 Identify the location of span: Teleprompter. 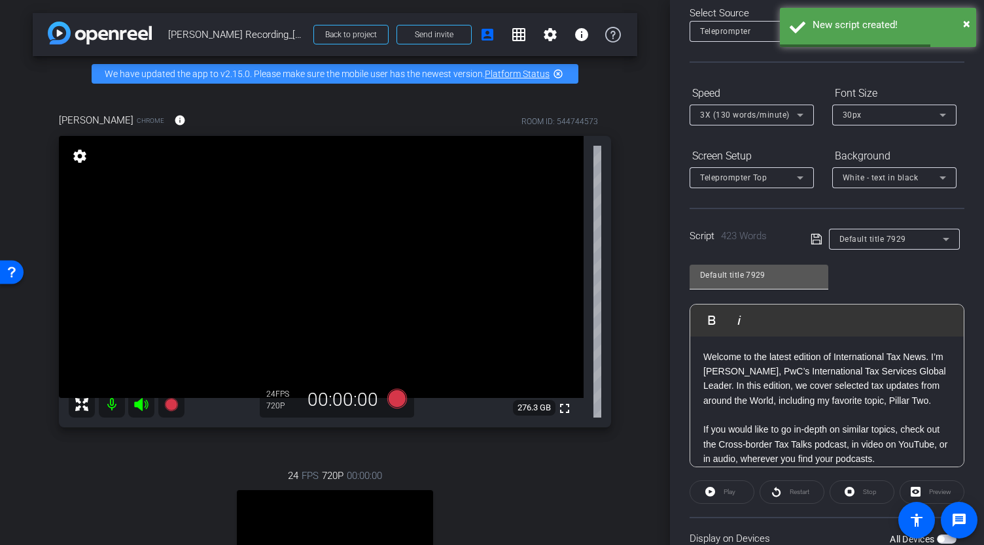
(725, 31).